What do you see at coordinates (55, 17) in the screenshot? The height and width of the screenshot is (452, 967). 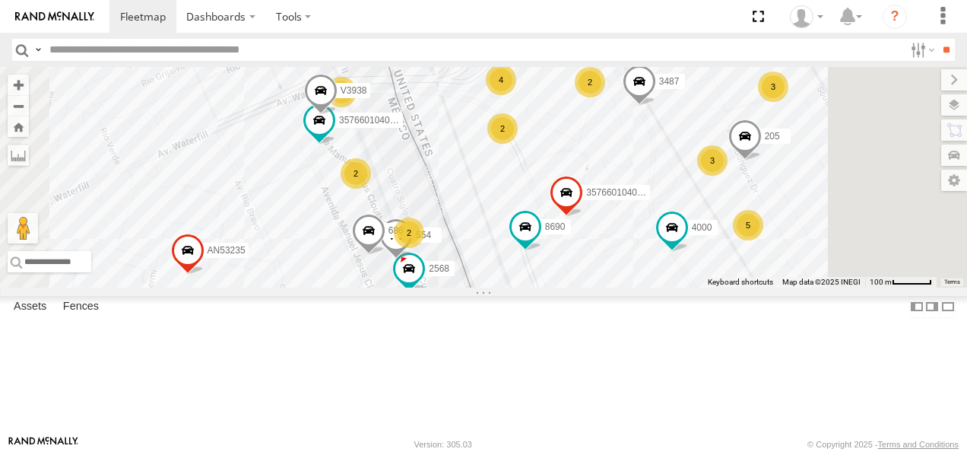 I see `img: rand-logo.svg` at bounding box center [55, 17].